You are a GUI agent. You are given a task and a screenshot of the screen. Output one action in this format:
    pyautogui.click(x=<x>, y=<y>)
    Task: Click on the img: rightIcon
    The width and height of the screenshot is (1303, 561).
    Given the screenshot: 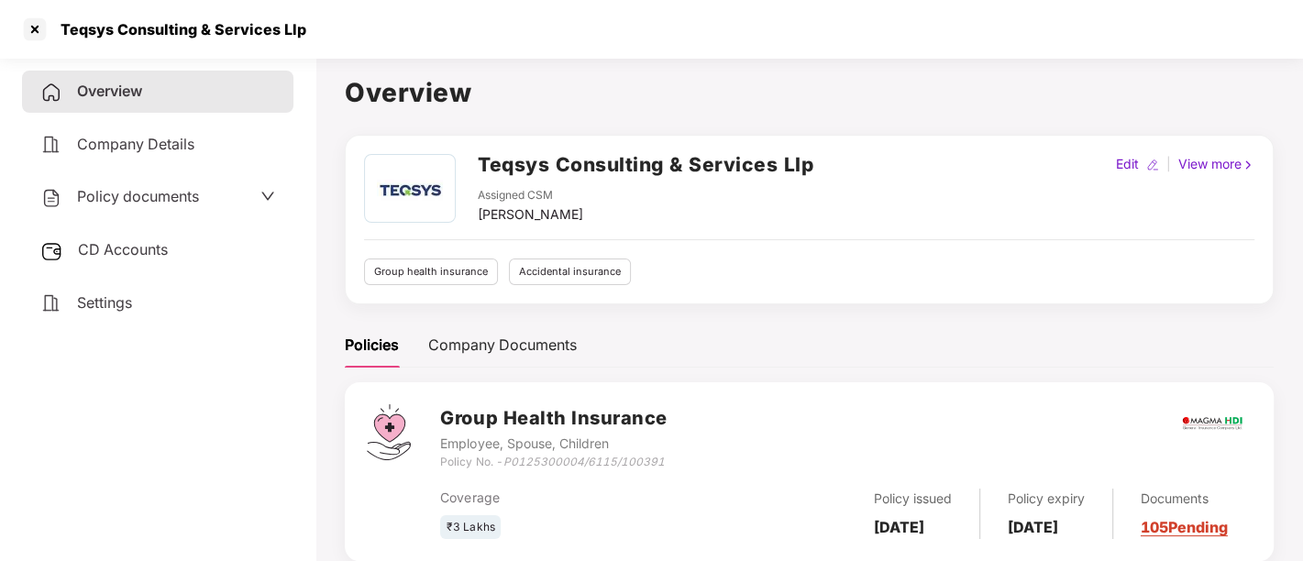 What is the action you would take?
    pyautogui.click(x=1248, y=165)
    